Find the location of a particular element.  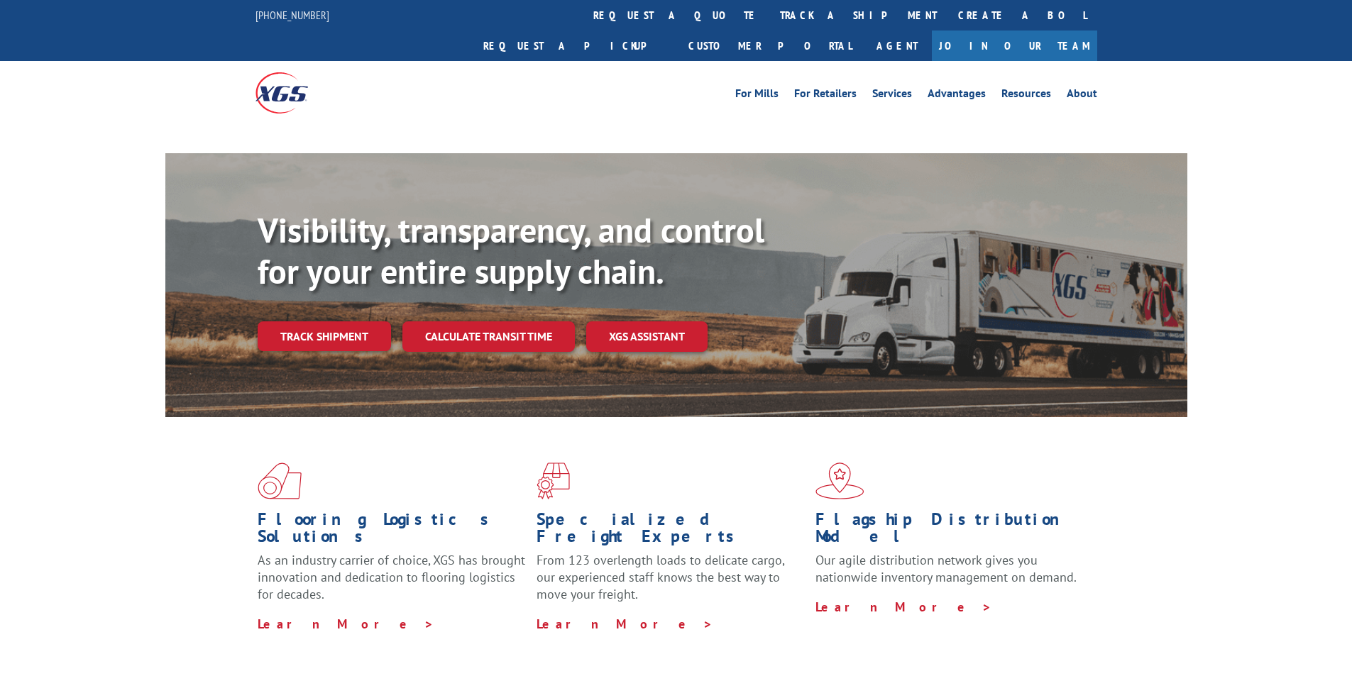

a: Customer Portal is located at coordinates (770, 45).